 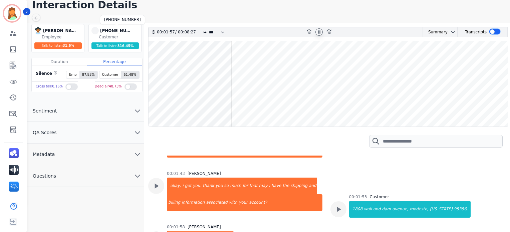 I want to click on div: for, so click(x=245, y=186).